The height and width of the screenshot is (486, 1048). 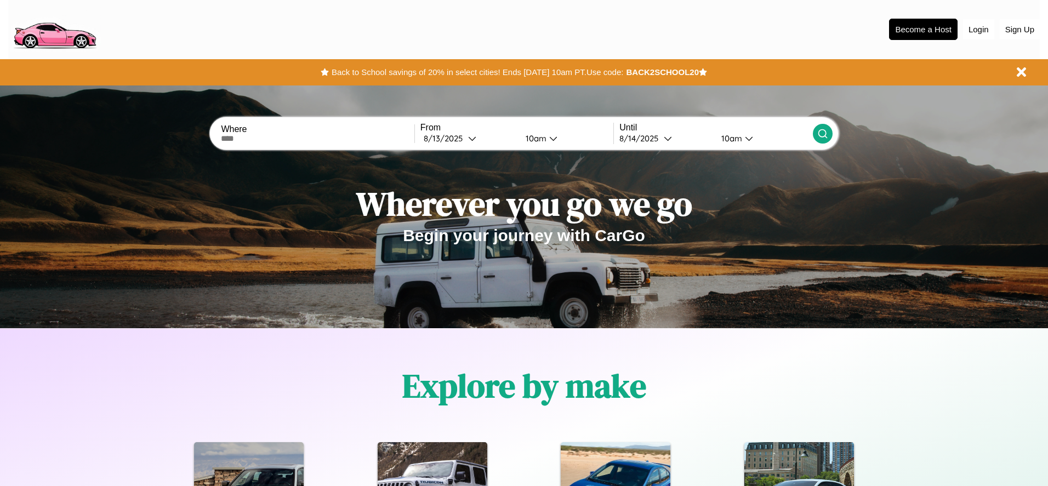 I want to click on img: logo, so click(x=54, y=28).